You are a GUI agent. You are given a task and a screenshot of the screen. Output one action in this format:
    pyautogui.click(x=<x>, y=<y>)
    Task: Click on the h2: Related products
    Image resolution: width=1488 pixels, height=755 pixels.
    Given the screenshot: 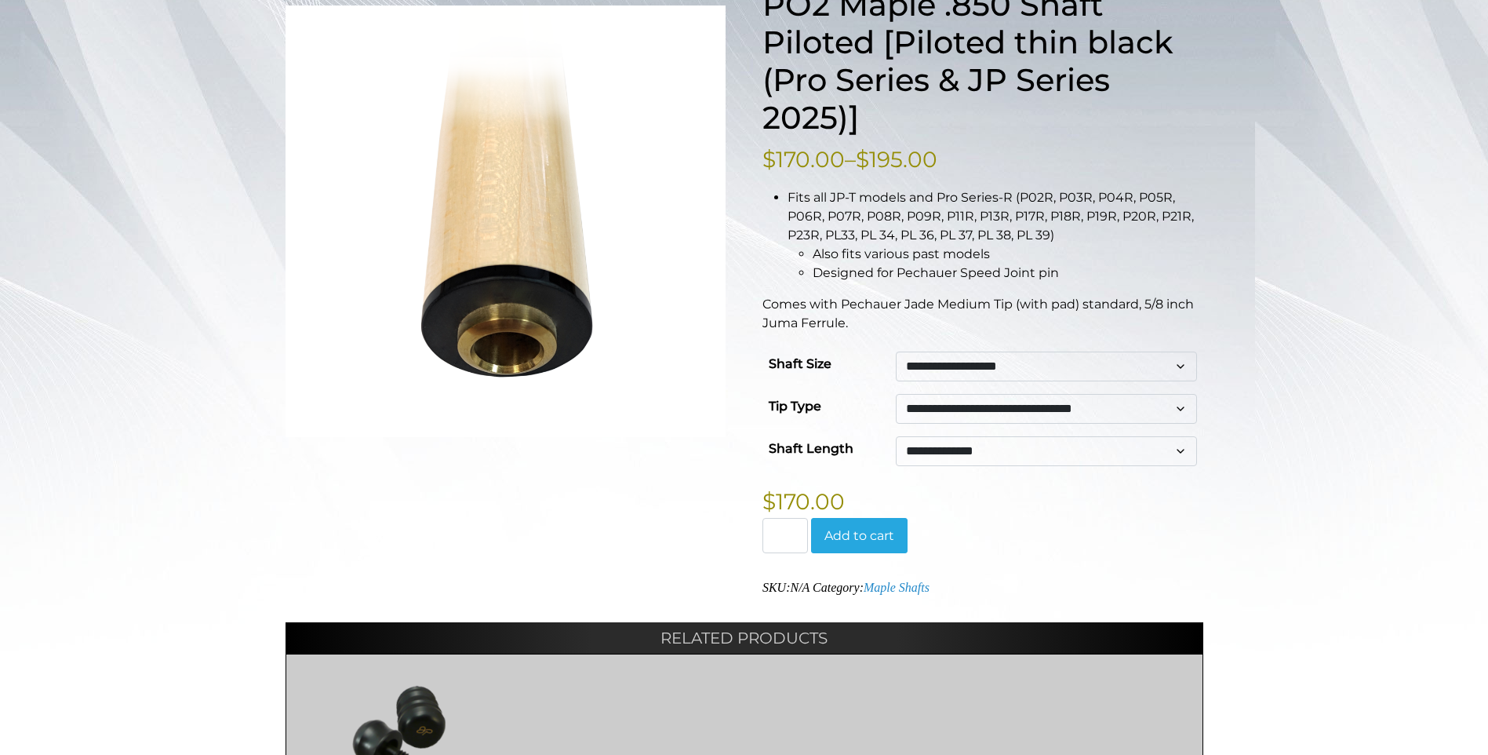 What is the action you would take?
    pyautogui.click(x=745, y=638)
    